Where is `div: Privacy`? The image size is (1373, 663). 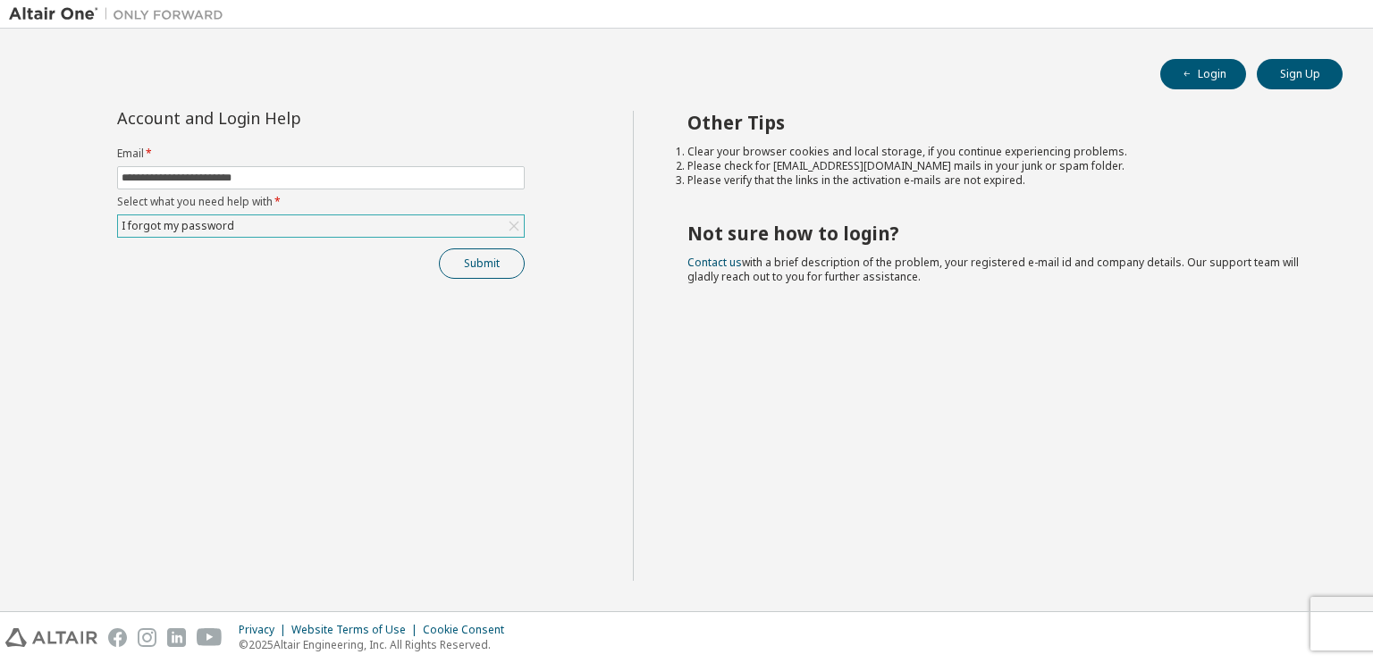 div: Privacy is located at coordinates (264, 630).